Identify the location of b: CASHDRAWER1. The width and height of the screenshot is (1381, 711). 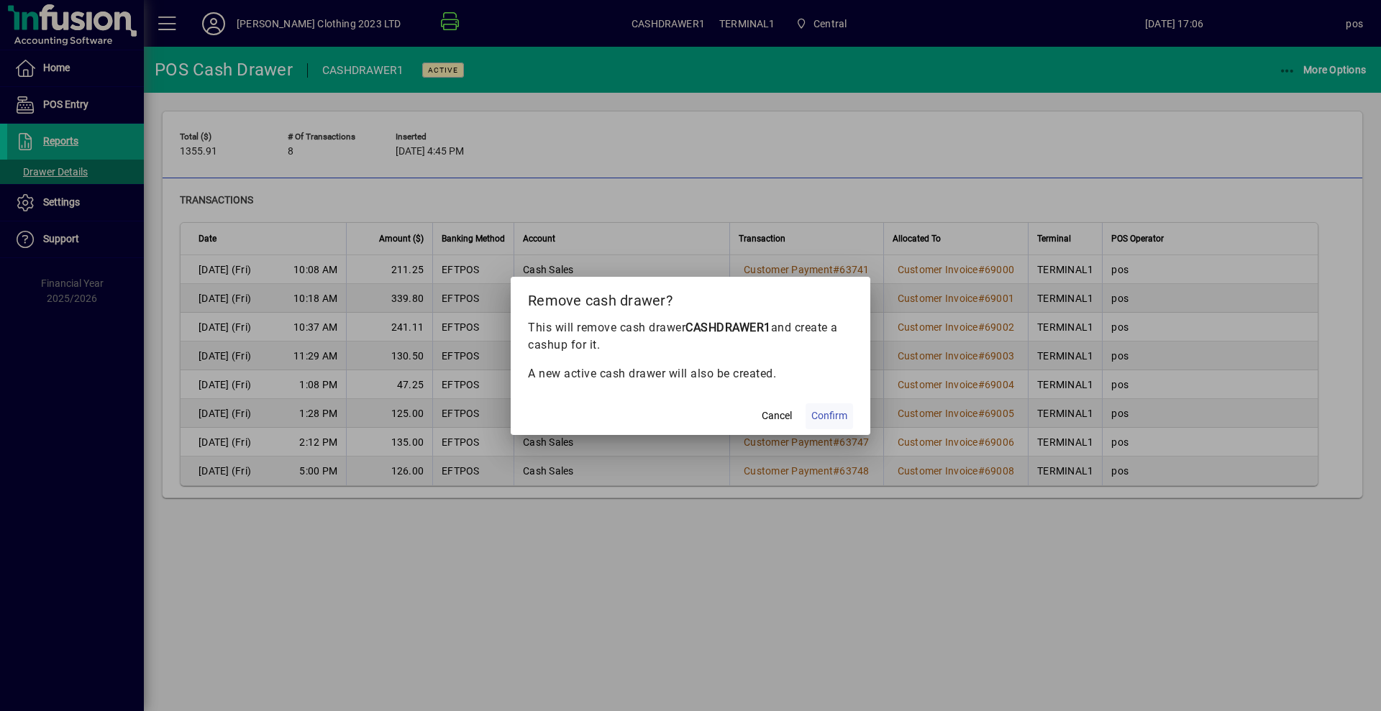
(728, 327).